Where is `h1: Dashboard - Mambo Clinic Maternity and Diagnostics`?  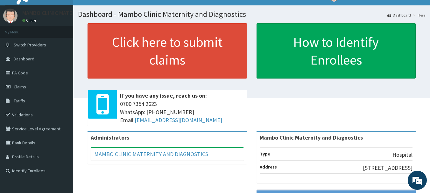
h1: Dashboard - Mambo Clinic Maternity and Diagnostics is located at coordinates (251, 14).